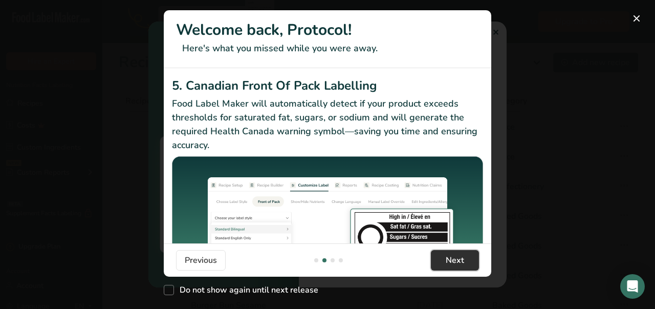  What do you see at coordinates (201, 260) in the screenshot?
I see `span: Previous` at bounding box center [201, 260].